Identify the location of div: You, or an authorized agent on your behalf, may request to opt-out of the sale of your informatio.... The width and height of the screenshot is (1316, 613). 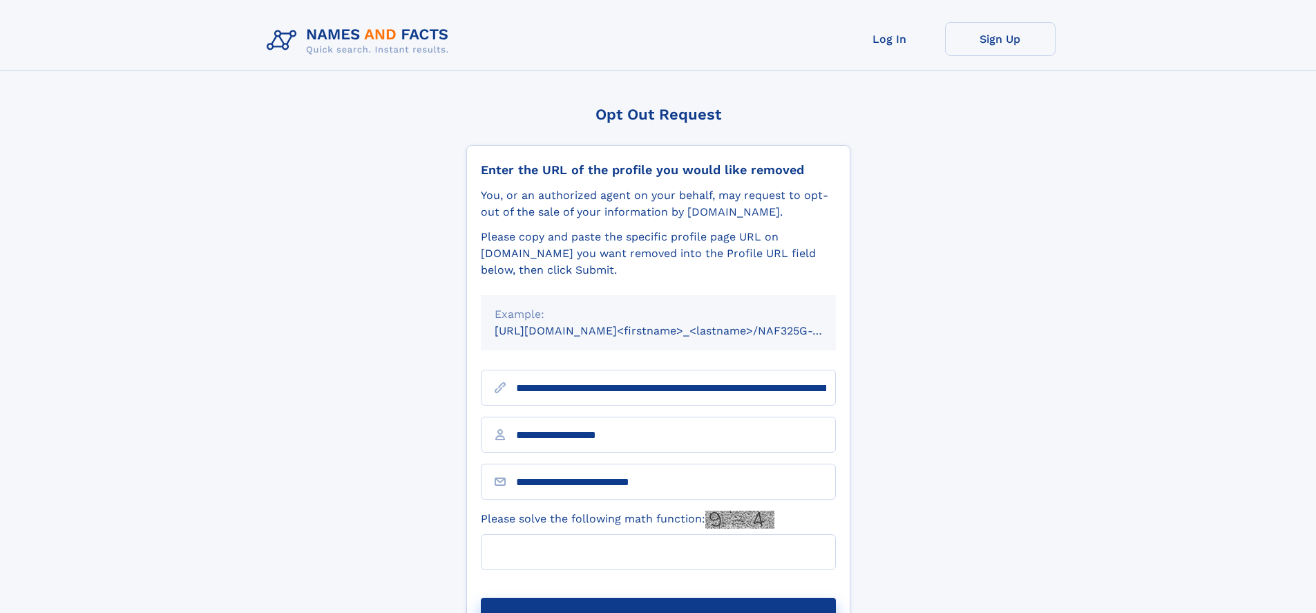
(658, 204).